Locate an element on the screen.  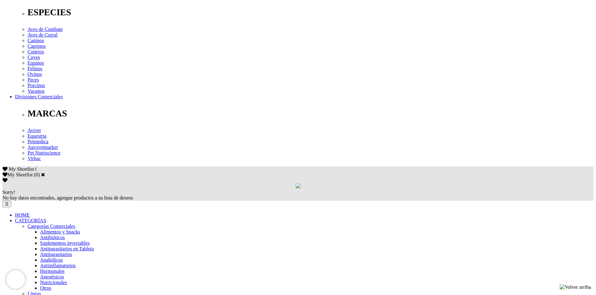
p: ESPECIES is located at coordinates (310, 12).